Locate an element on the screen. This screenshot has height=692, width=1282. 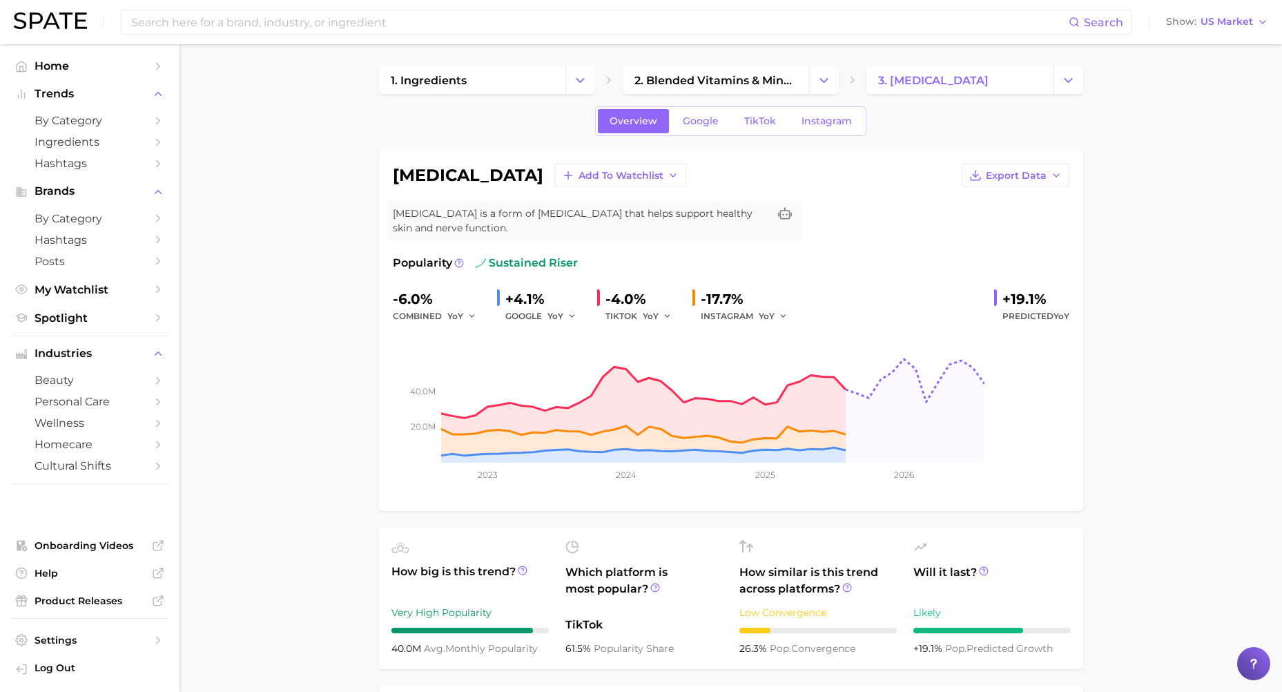
span: Help is located at coordinates (90, 573).